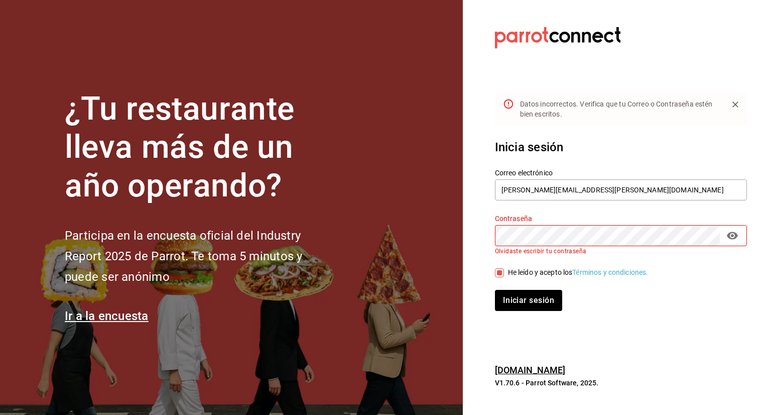  Describe the element at coordinates (620, 109) in the screenshot. I see `div: Datos incorrectos. Verifica que tu Correo o Contraseña estén bien escritos.` at that location.